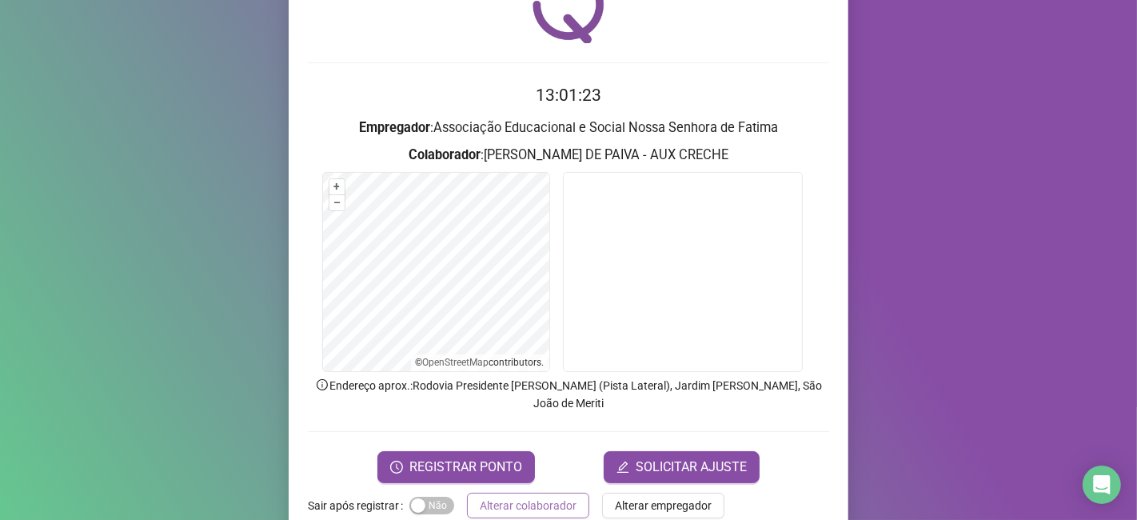  I want to click on span: REGISTRAR PONTO, so click(465, 467).